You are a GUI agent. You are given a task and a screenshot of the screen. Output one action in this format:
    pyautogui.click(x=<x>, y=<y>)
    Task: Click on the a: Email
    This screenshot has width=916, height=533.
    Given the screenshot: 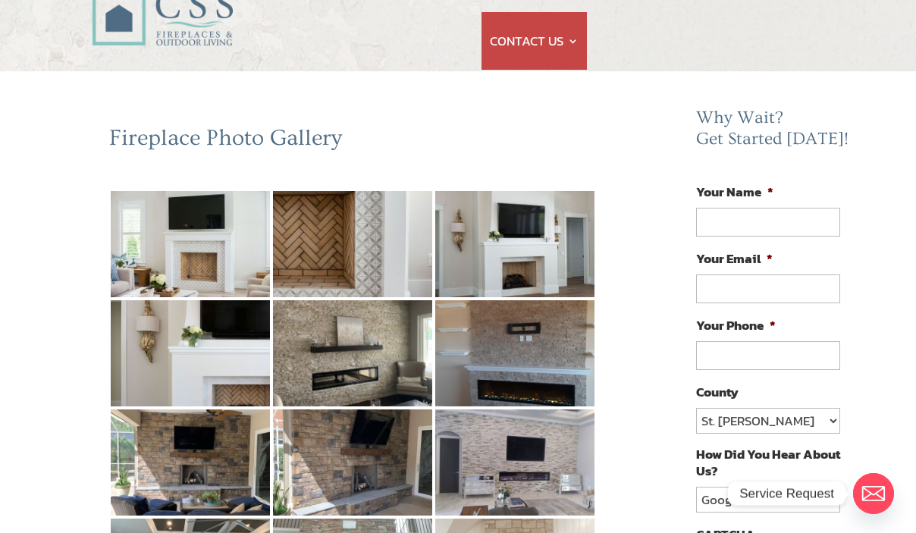 What is the action you would take?
    pyautogui.click(x=873, y=494)
    